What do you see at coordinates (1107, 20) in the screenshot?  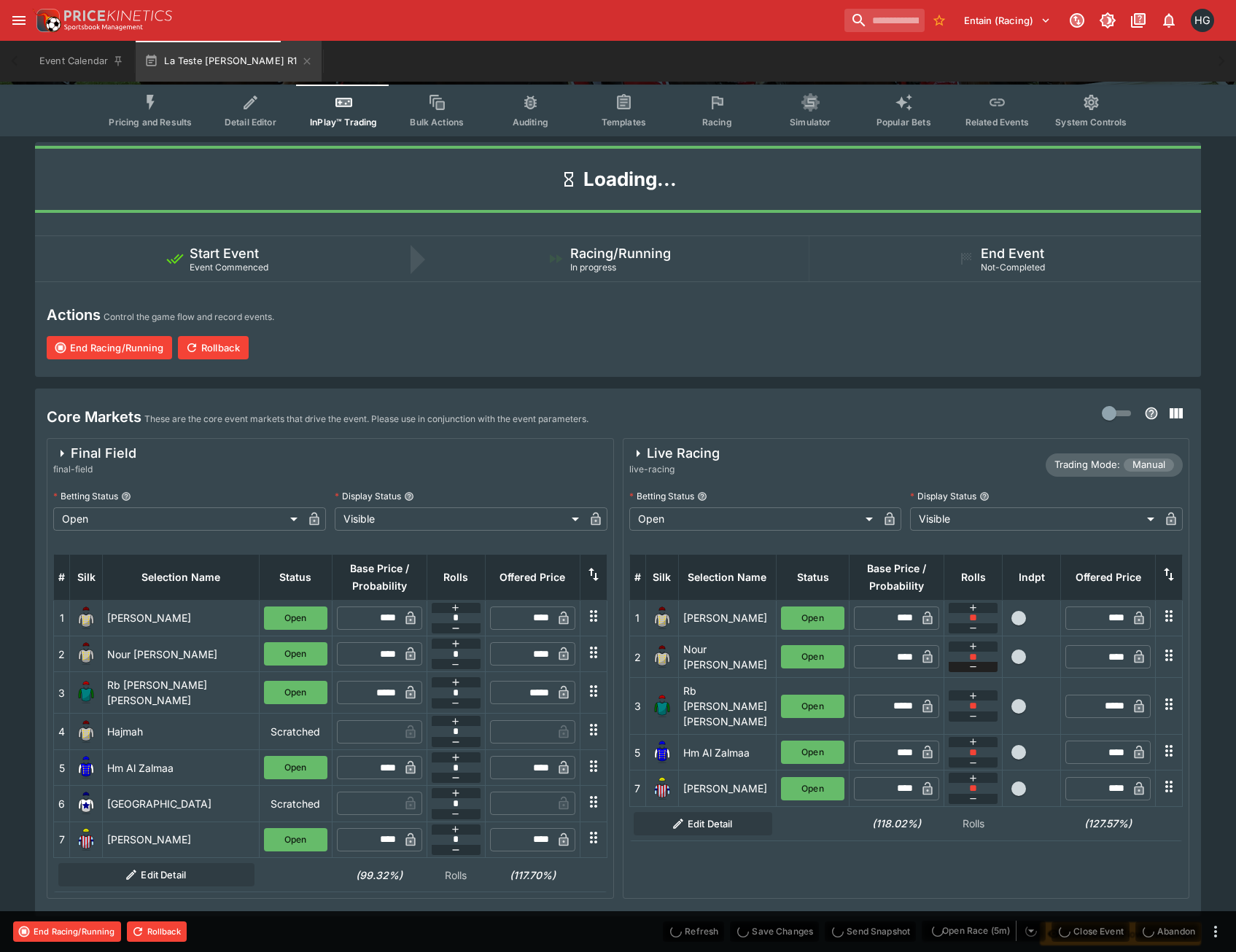 I see `button: Toggle light/dark mode` at bounding box center [1107, 20].